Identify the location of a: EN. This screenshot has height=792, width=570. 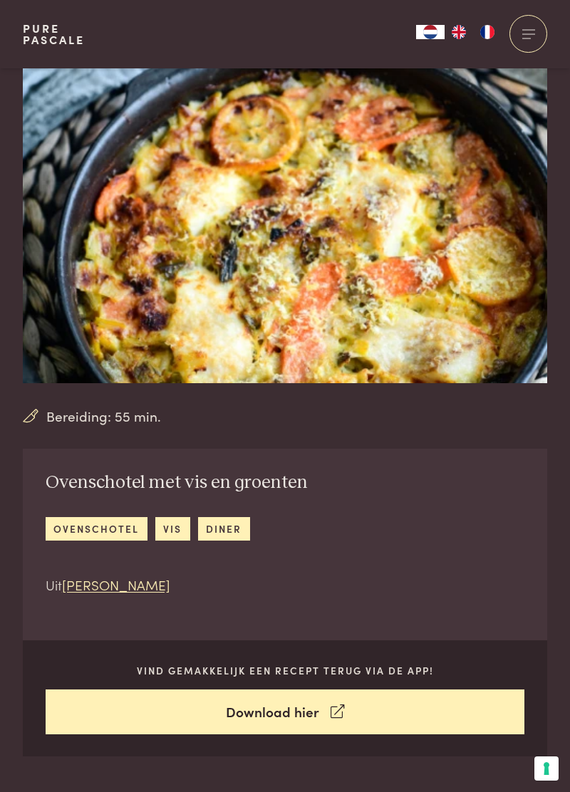
(459, 32).